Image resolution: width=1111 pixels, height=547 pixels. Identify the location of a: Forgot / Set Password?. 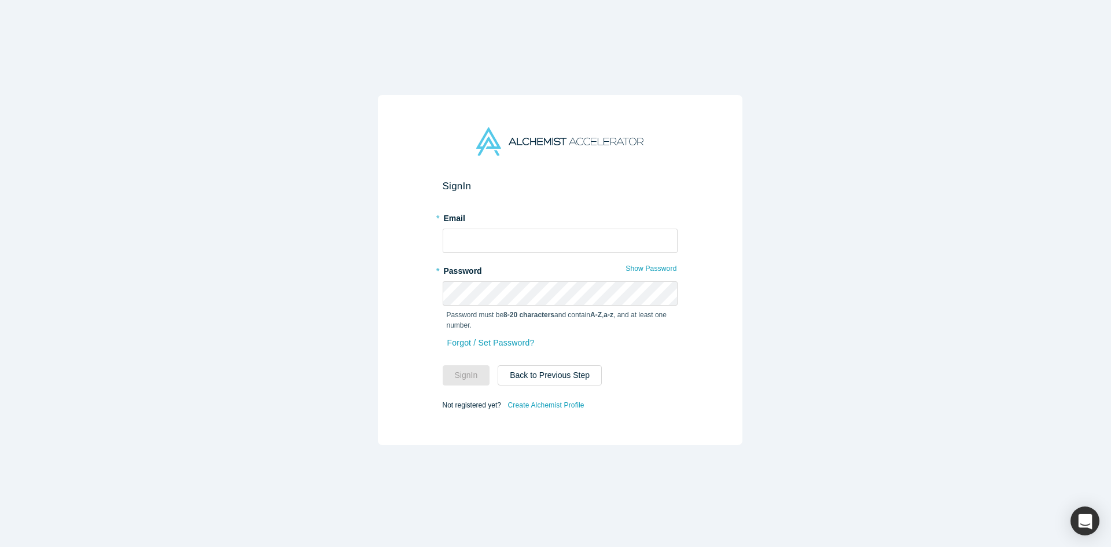
(491, 343).